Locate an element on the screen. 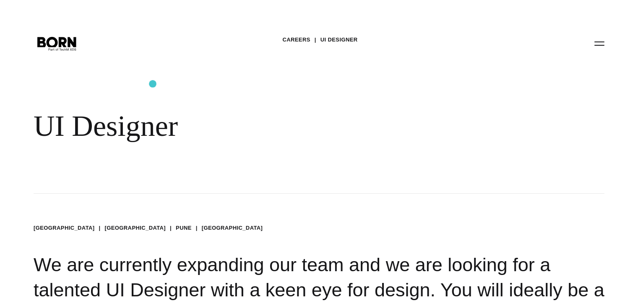 This screenshot has width=638, height=306. div: UI Designer is located at coordinates (273, 126).